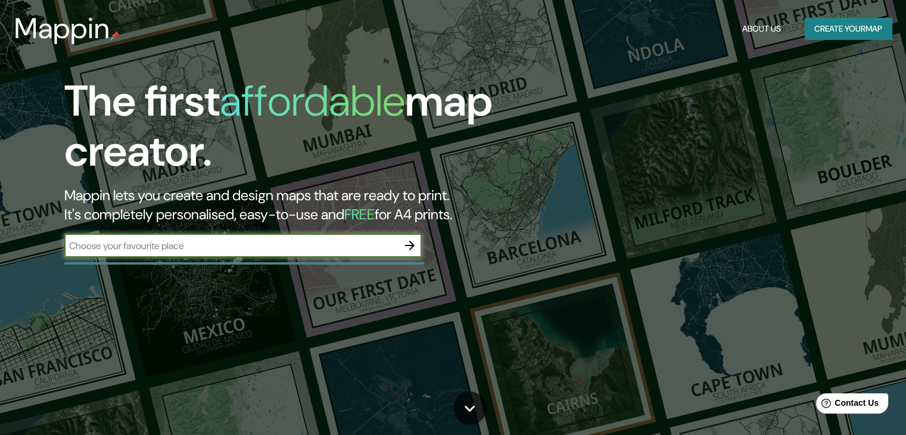  Describe the element at coordinates (761, 29) in the screenshot. I see `button: About Us` at that location.